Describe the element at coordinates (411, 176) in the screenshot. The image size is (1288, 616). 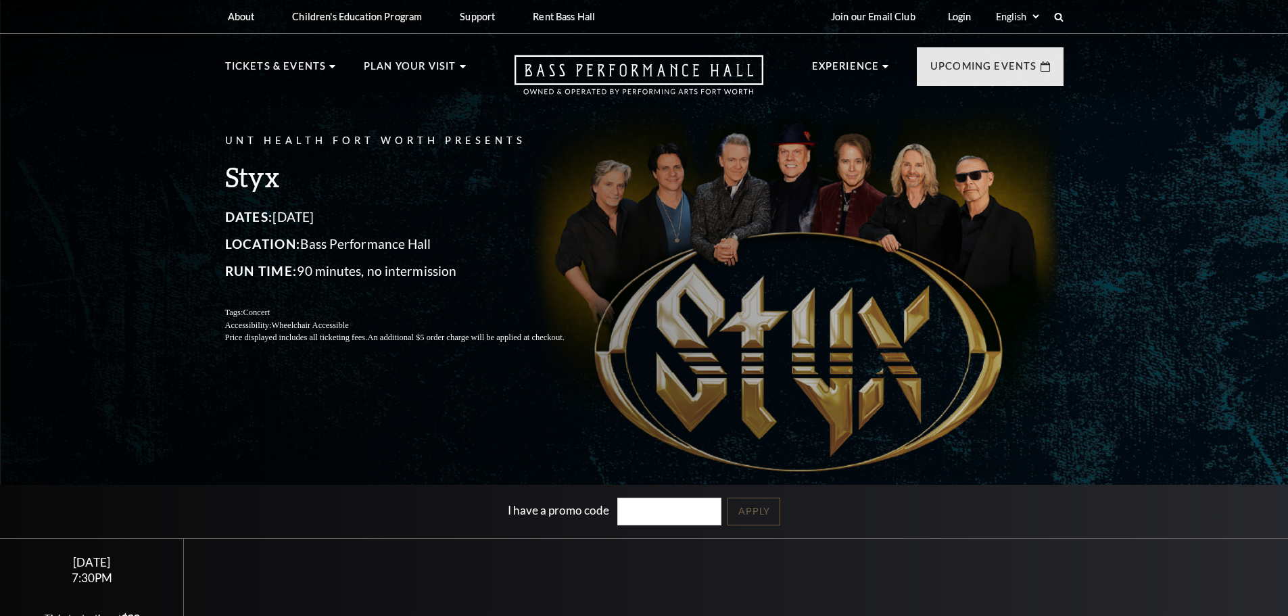
I see `h3: Styx` at that location.